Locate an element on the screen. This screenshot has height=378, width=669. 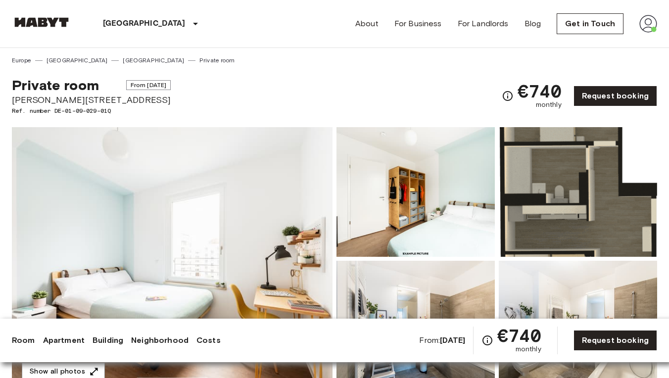
span: Ref. number DE-01-09-029-01Q is located at coordinates (91, 111).